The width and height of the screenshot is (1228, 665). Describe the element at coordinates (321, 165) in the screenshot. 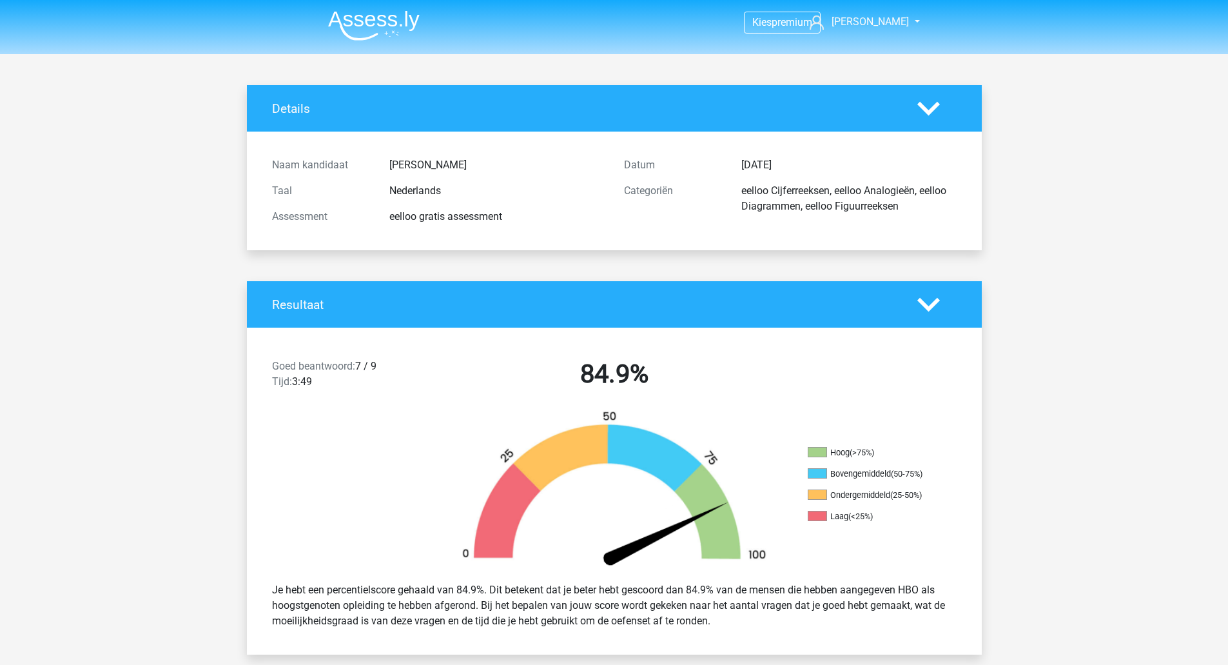

I see `div: Naam kandidaat` at that location.